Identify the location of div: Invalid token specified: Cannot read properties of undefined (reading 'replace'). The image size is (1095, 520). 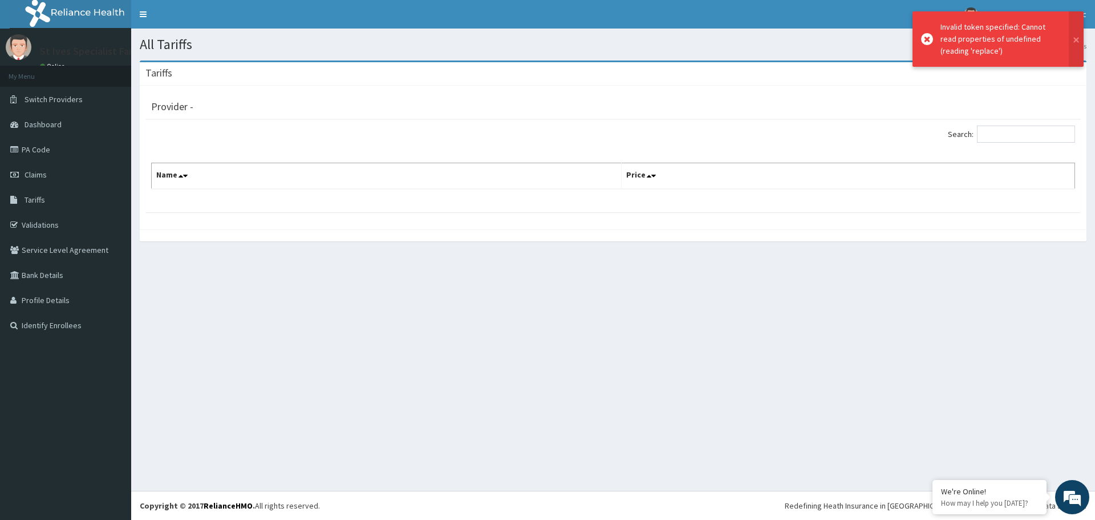
(999, 39).